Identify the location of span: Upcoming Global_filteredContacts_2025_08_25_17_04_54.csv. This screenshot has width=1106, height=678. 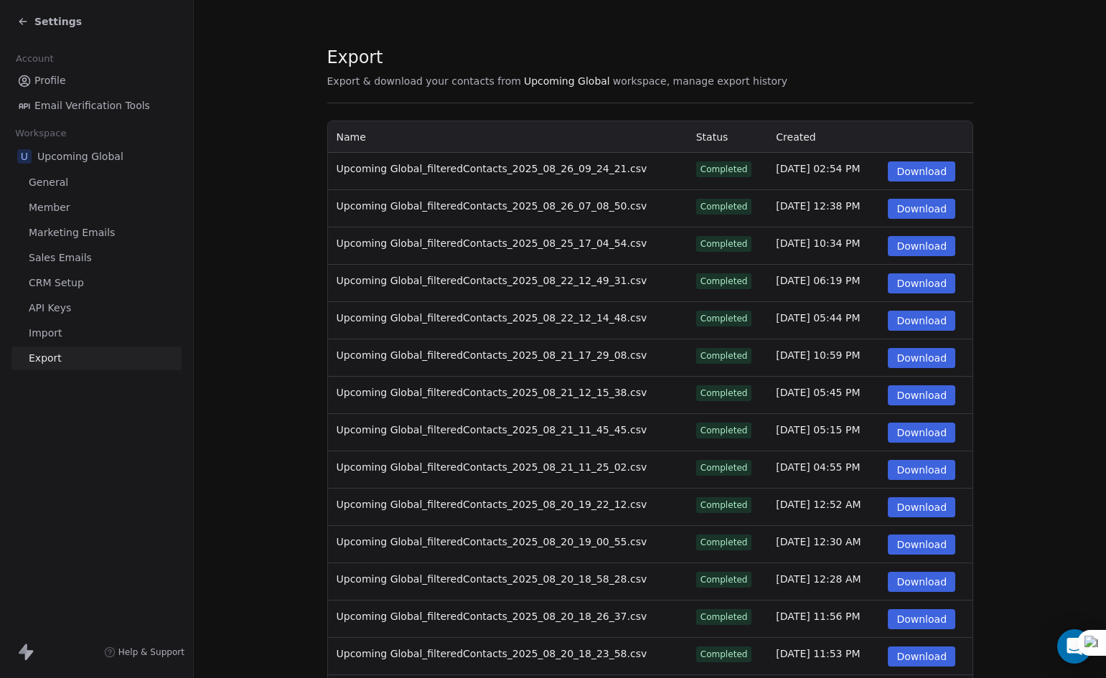
(491, 243).